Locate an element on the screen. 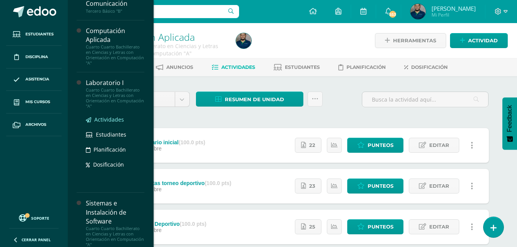 This screenshot has width=517, height=247. a: Herramientas is located at coordinates (411, 40).